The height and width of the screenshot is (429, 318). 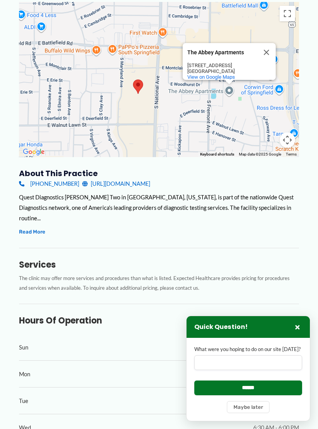 What do you see at coordinates (24, 401) in the screenshot?
I see `span: Tue` at bounding box center [24, 401].